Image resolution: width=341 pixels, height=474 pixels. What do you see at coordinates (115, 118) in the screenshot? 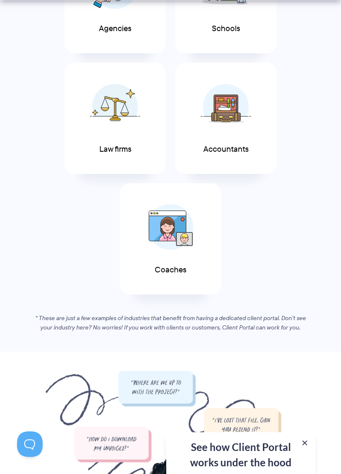
I see `a: Law firms` at bounding box center [115, 118].